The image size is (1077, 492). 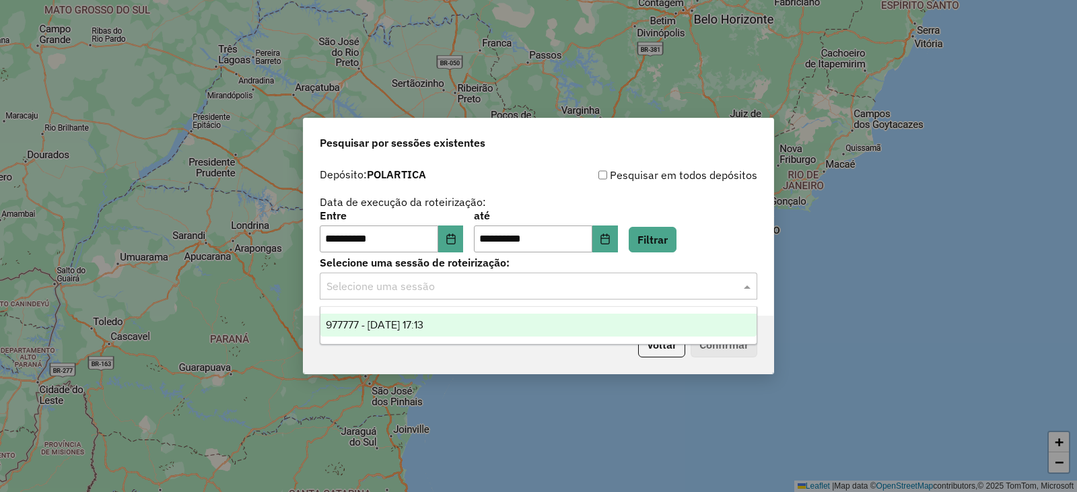 I want to click on strong: POLARTICA, so click(x=396, y=174).